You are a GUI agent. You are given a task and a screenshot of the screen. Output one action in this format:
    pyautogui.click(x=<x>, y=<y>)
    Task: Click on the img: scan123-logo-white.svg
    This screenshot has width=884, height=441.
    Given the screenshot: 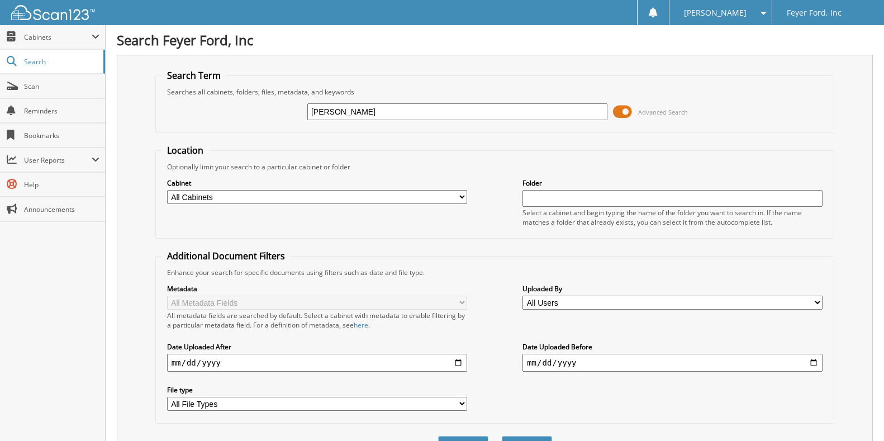 What is the action you would take?
    pyautogui.click(x=53, y=12)
    